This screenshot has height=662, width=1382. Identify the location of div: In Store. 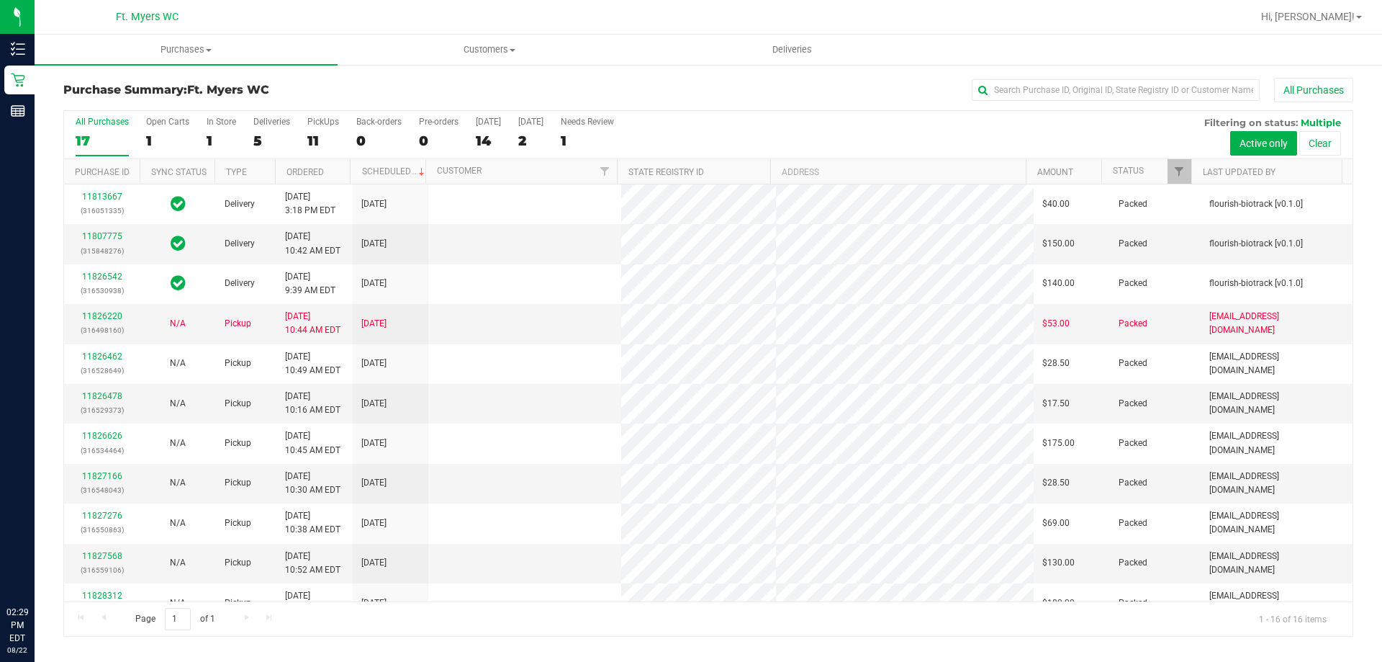
(221, 122).